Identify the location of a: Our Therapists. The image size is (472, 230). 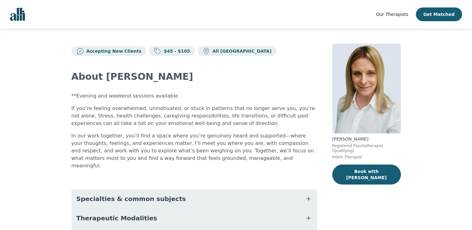
(392, 14).